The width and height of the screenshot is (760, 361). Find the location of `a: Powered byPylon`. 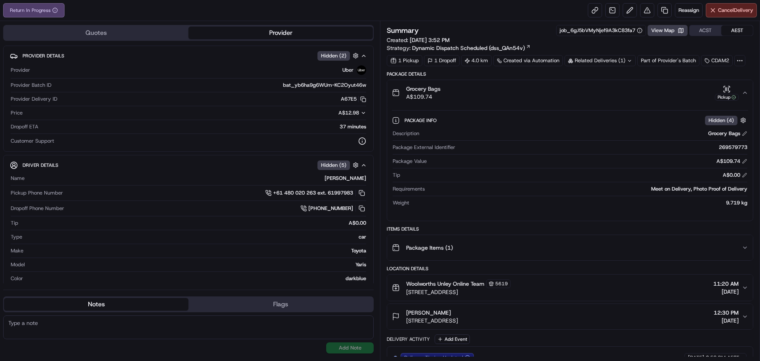

a: Powered byPylon is located at coordinates (76, 137).